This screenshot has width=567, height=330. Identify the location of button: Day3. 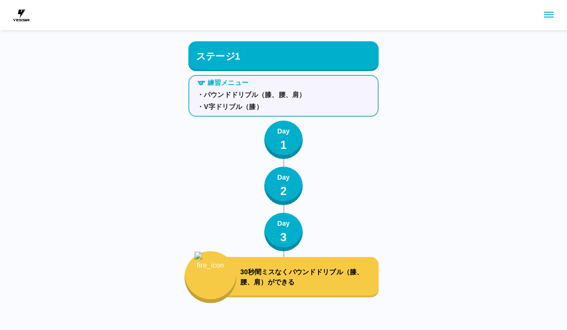
(283, 232).